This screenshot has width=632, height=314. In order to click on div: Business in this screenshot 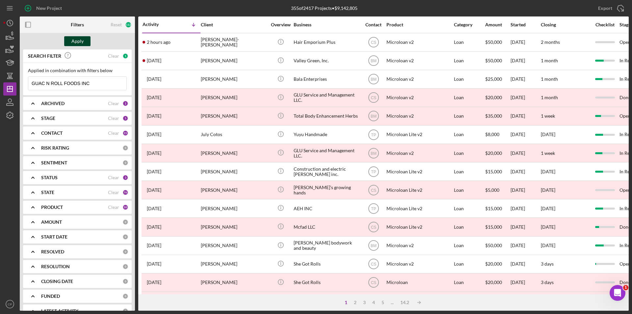, I will do `click(326, 25)`.